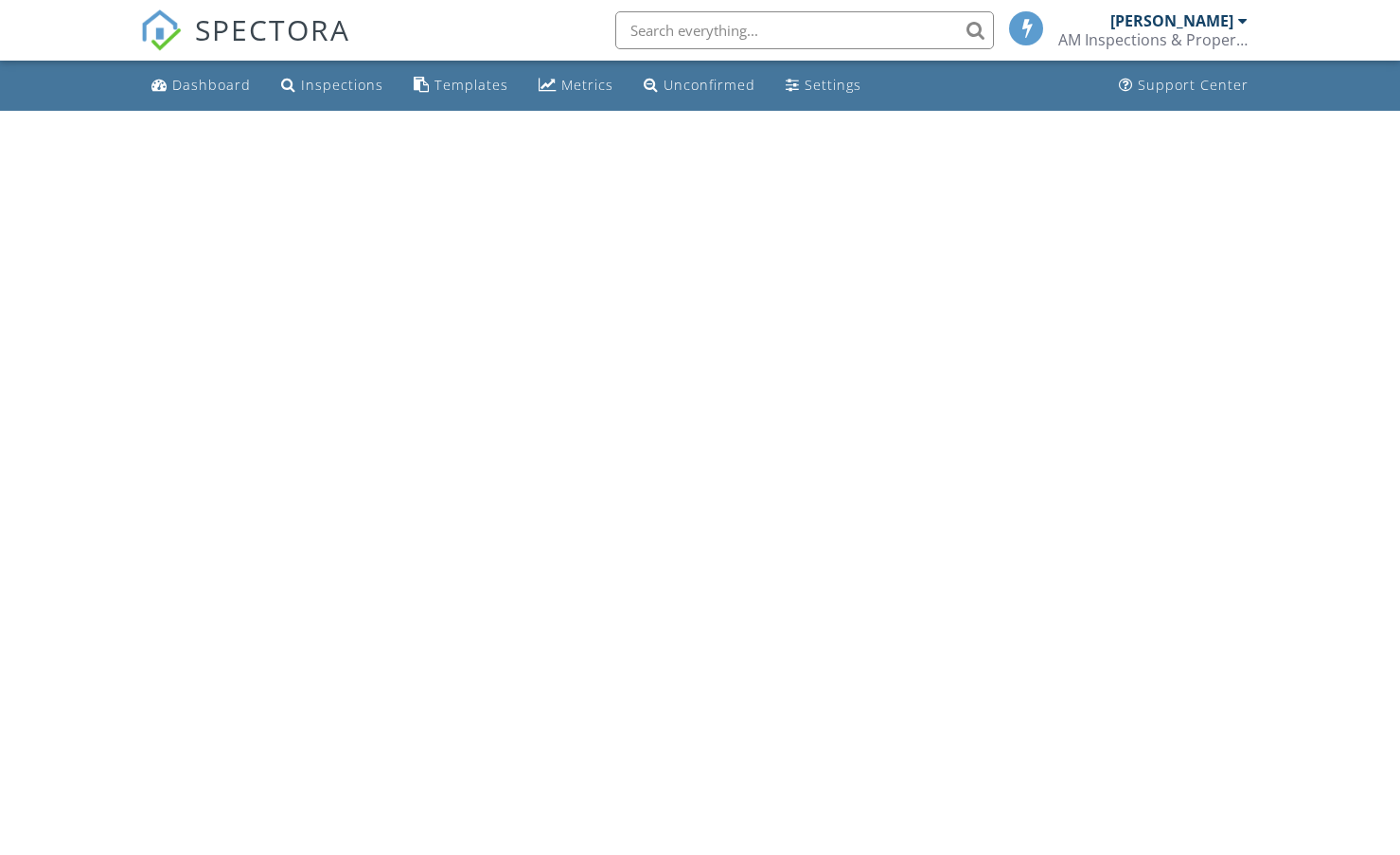 The width and height of the screenshot is (1400, 855). What do you see at coordinates (804, 30) in the screenshot?
I see `input: Search everything...` at bounding box center [804, 30].